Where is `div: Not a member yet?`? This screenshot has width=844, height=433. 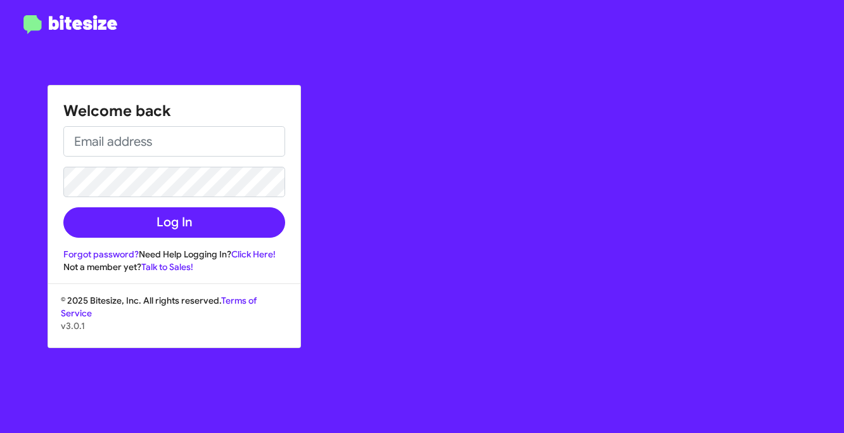 div: Not a member yet? is located at coordinates (174, 267).